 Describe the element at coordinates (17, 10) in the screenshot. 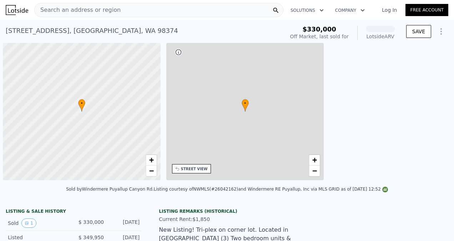

I see `img: Lotside` at that location.